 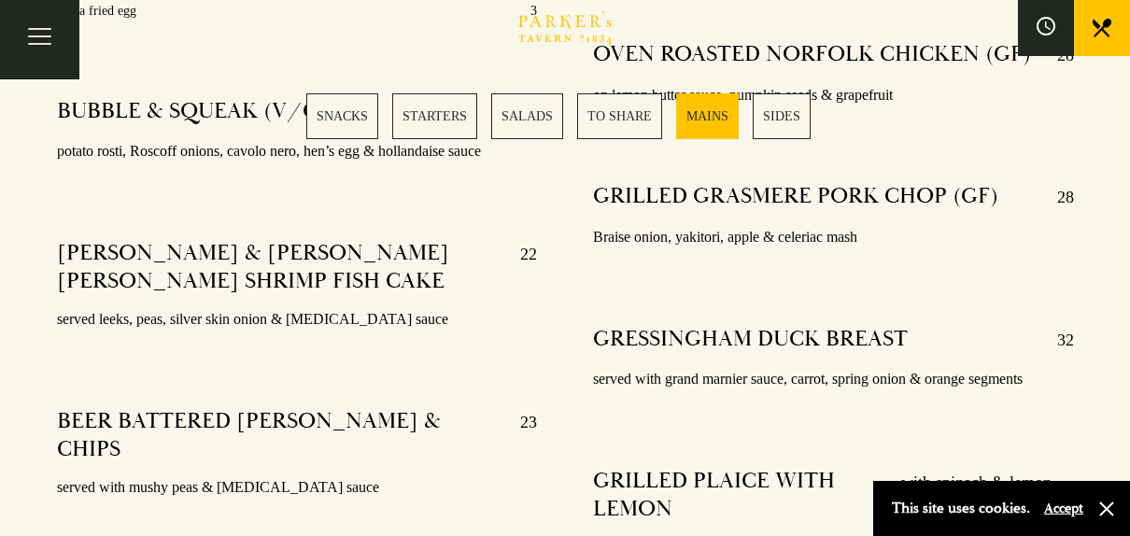 What do you see at coordinates (811, 55) in the screenshot?
I see `h4: OVEN ROASTED NORFOLK CHICKEN (GF)` at bounding box center [811, 55].